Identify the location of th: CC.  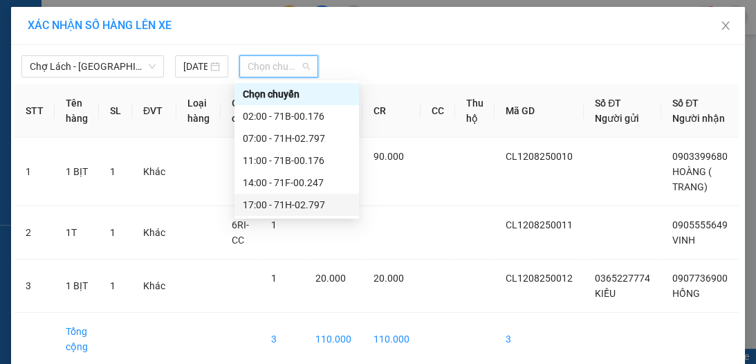
(438, 111).